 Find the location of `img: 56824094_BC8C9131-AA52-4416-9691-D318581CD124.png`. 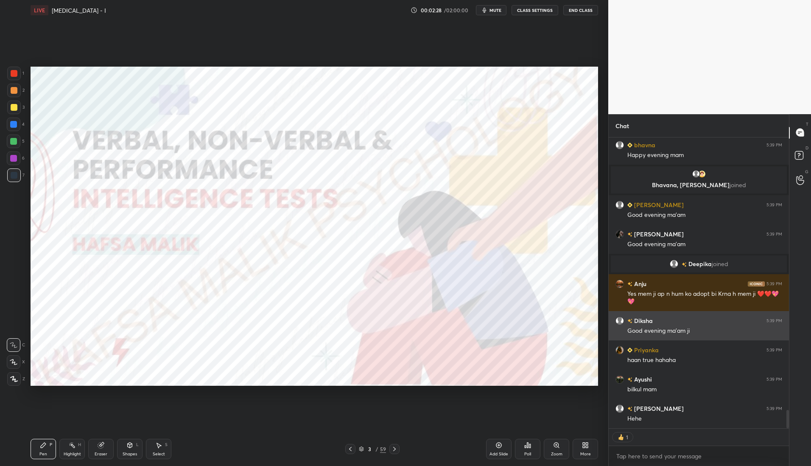

img: 56824094_BC8C9131-AA52-4416-9691-D318581CD124.png is located at coordinates (702, 174).